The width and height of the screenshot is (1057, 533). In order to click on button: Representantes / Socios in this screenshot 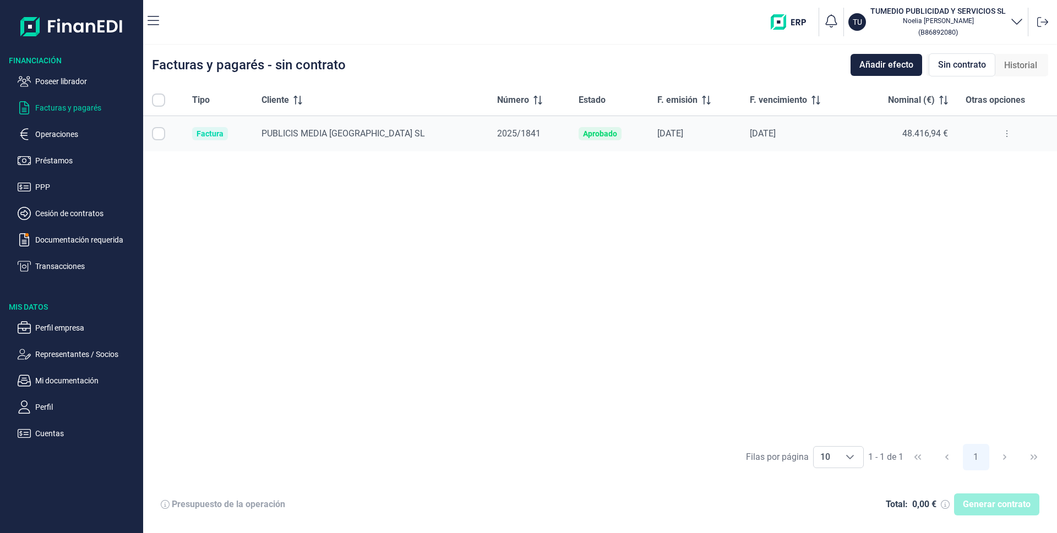, I will do `click(78, 355)`.